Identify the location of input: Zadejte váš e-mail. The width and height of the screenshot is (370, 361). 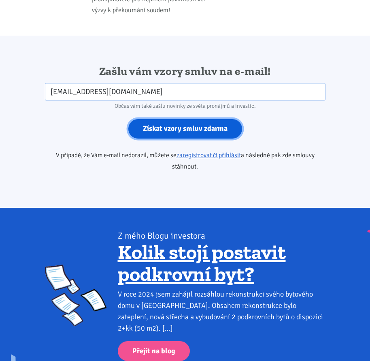
(185, 92).